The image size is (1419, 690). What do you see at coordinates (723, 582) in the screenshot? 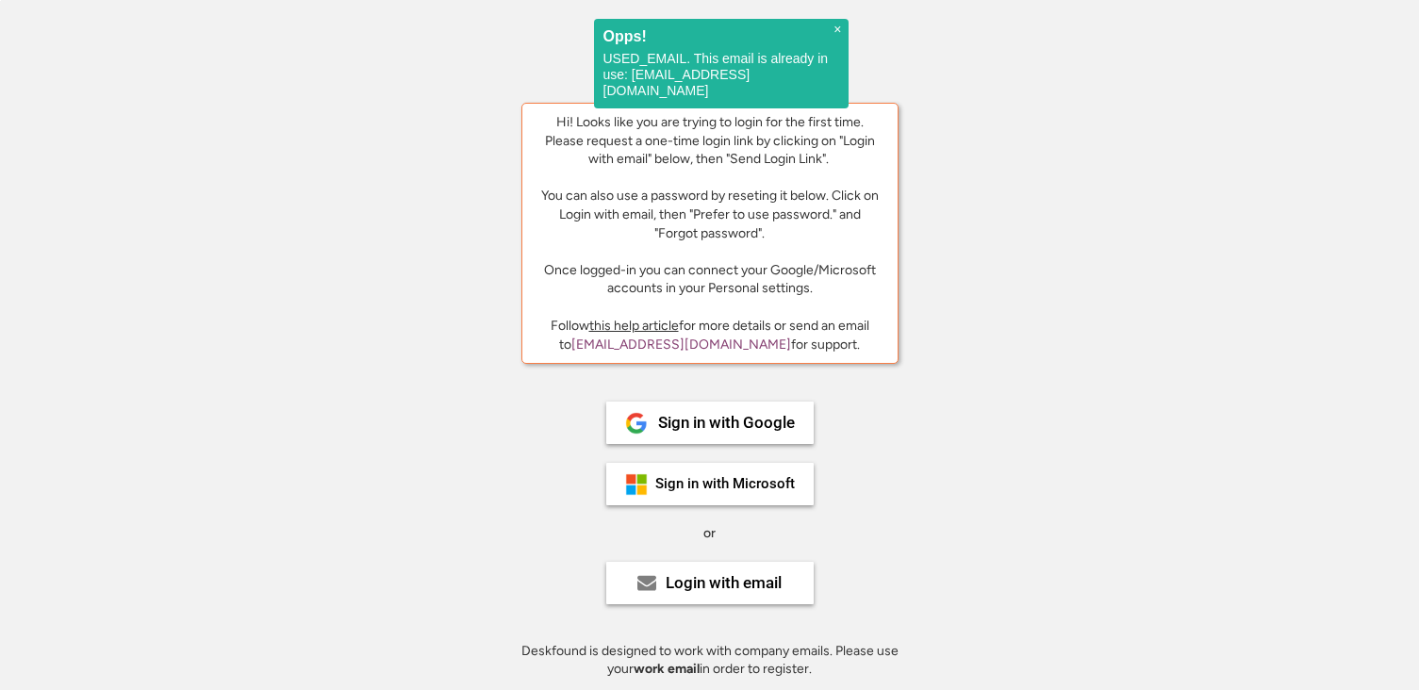
I see `div: Login with email` at bounding box center [723, 582].